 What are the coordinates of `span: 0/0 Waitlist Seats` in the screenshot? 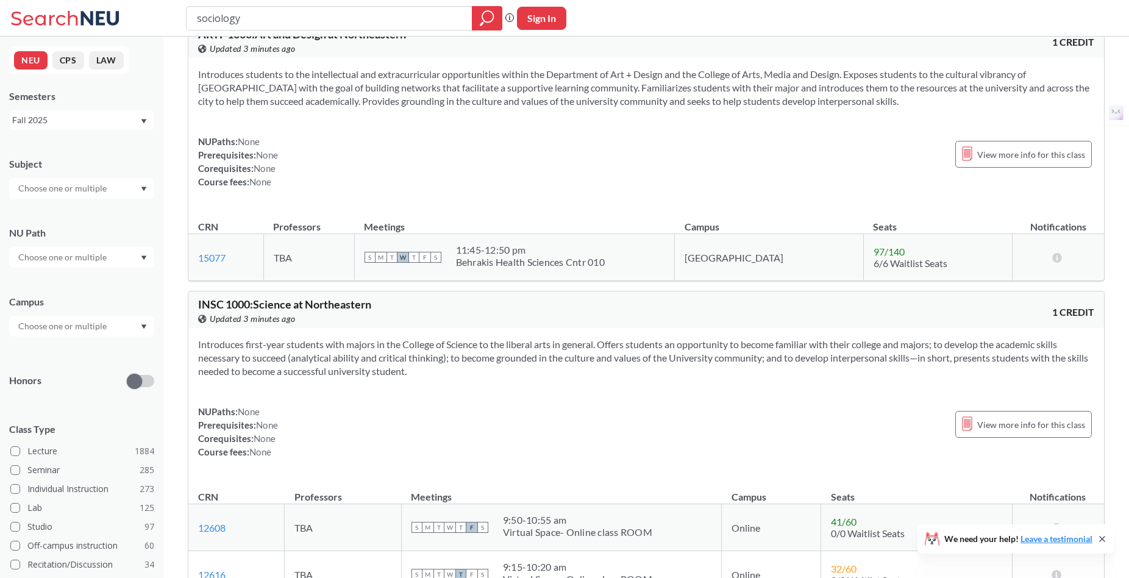 It's located at (868, 533).